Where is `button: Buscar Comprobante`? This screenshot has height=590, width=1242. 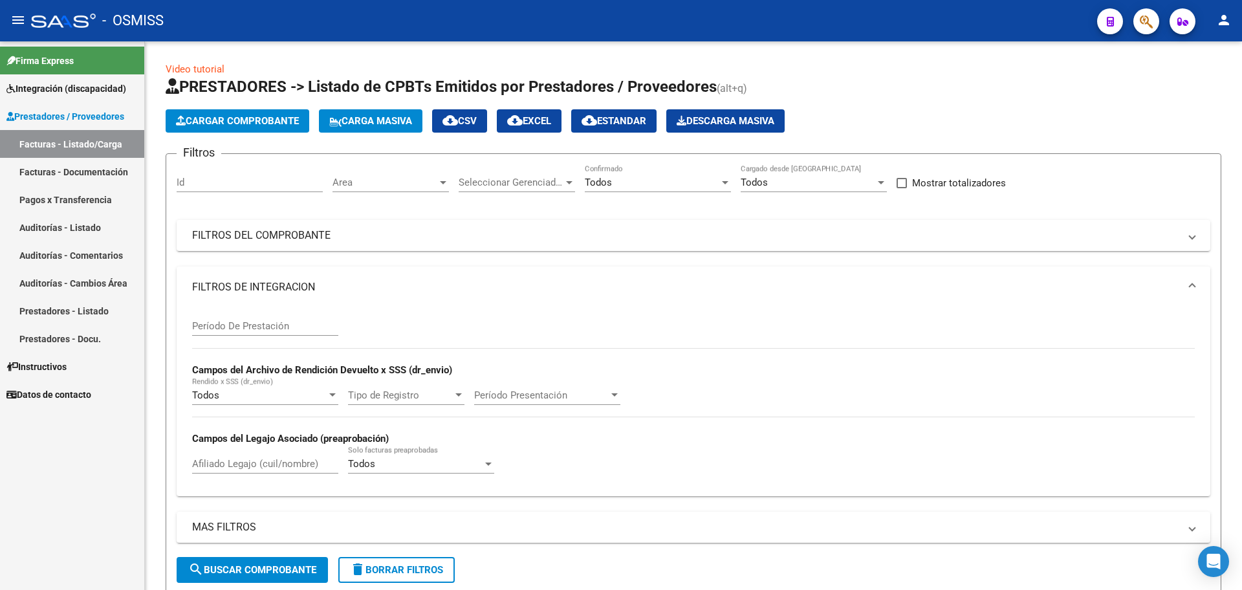
button: Buscar Comprobante is located at coordinates (252, 570).